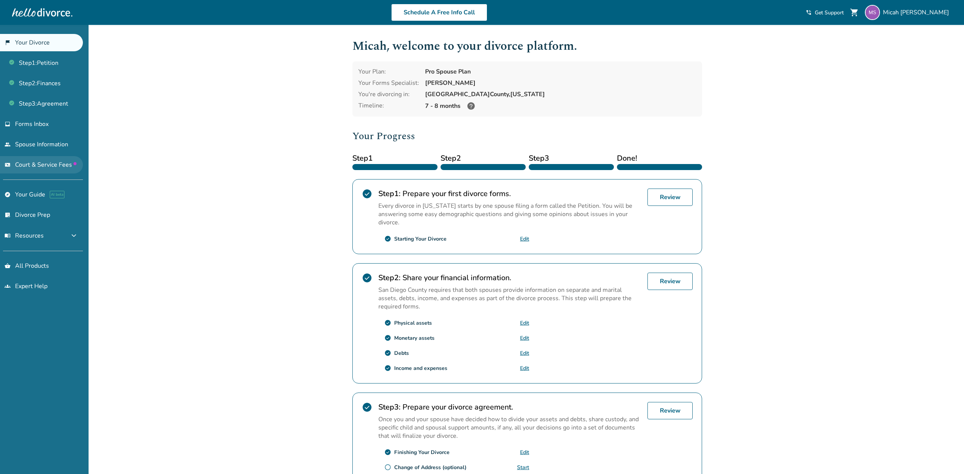 This screenshot has height=474, width=964. I want to click on h2: Prepare your first divorce forms., so click(510, 193).